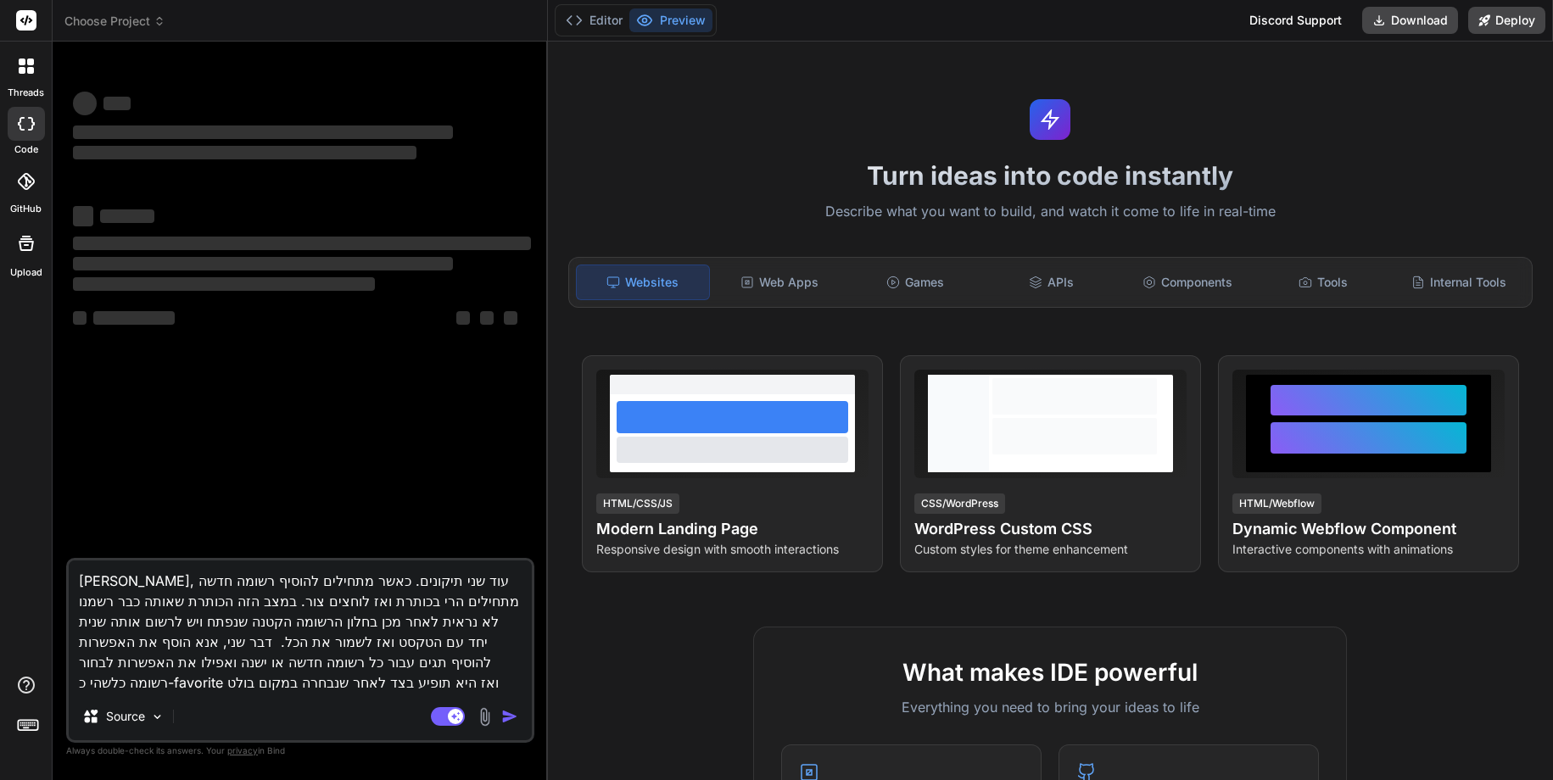 This screenshot has width=1553, height=780. I want to click on div: Tools, so click(1323, 282).